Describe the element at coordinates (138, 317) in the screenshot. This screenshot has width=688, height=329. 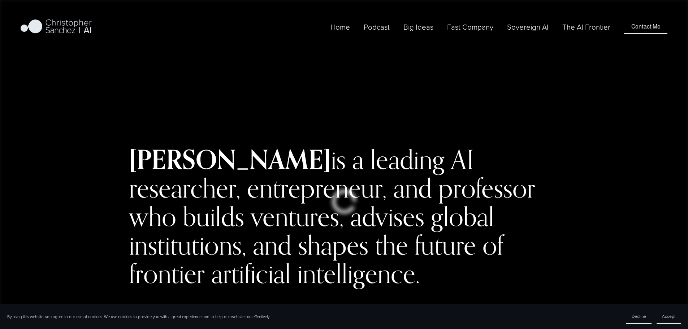
I see `p: By using this website, you agree to our use of cookies. We use cookies to provide you with a grea...` at that location.